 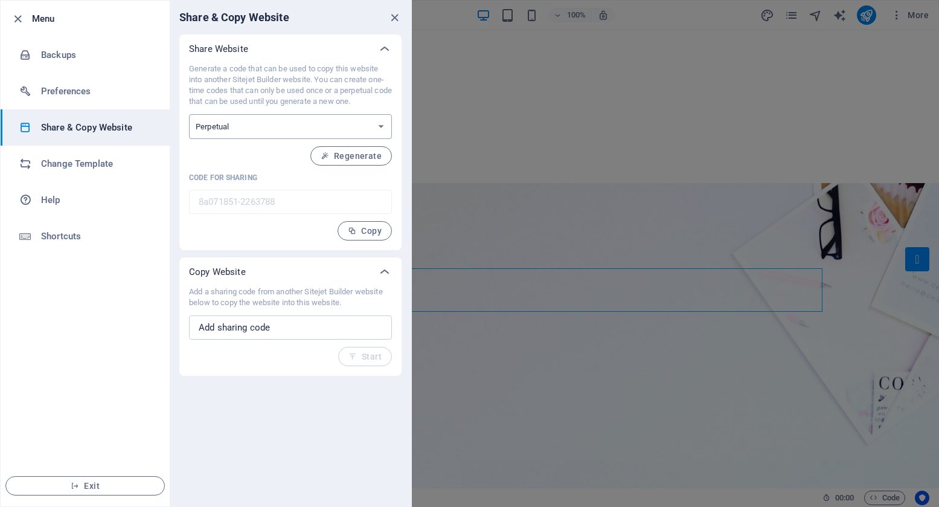 I want to click on span: Regenerate, so click(x=351, y=156).